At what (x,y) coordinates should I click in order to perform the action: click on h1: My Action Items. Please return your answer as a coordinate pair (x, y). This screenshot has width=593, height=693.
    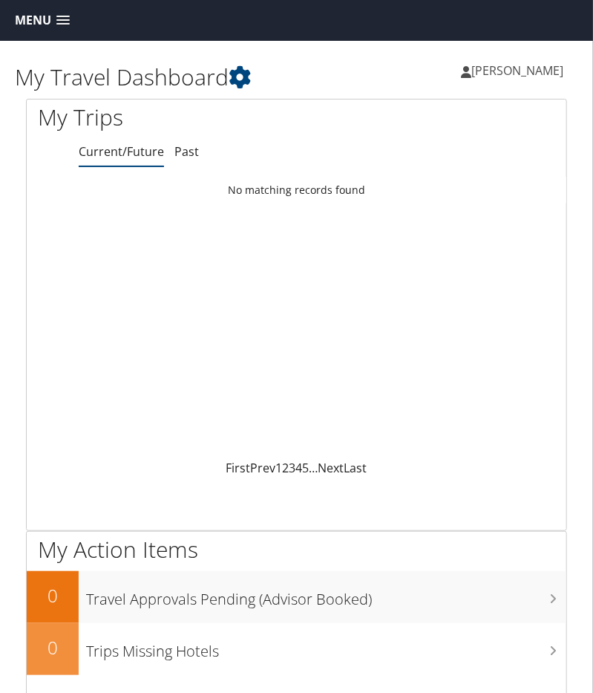
    Looking at the image, I should click on (296, 549).